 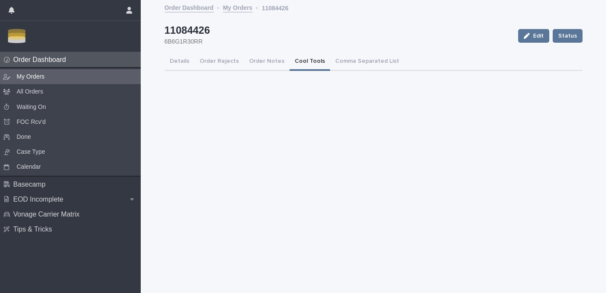 What do you see at coordinates (219, 62) in the screenshot?
I see `button: Order Rejects` at bounding box center [219, 62].